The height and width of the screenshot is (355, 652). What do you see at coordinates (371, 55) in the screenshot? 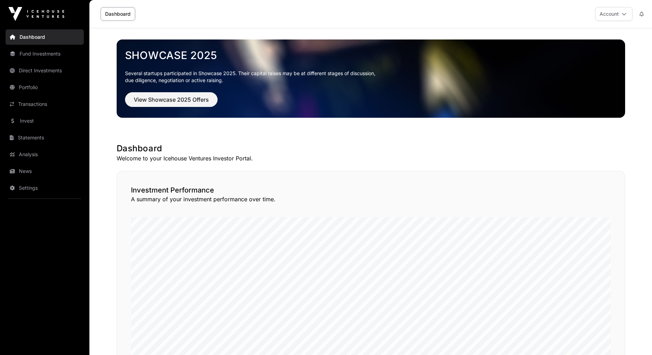
I see `a: Showcase 2025` at bounding box center [371, 55].